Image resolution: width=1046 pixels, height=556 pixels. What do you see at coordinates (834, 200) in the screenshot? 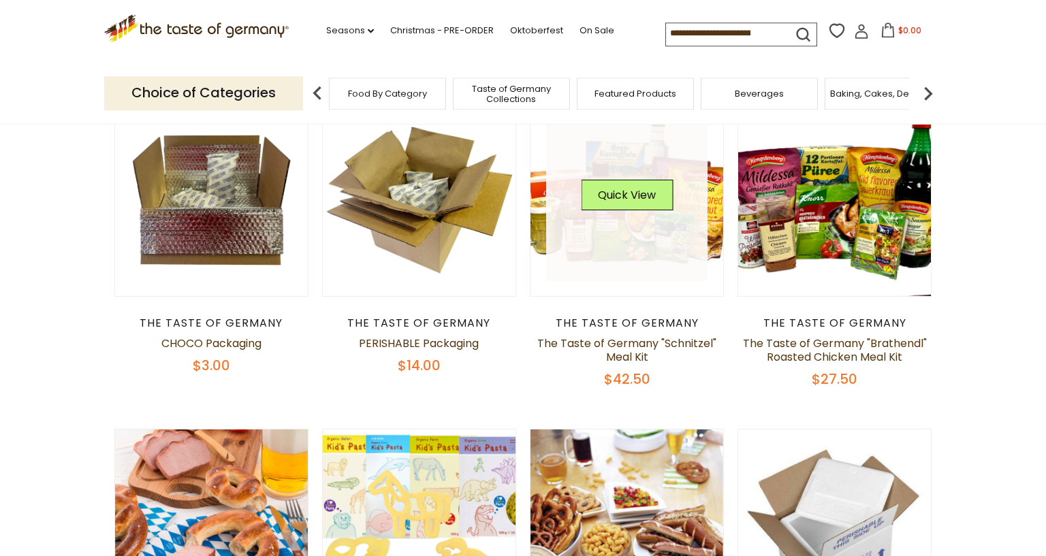
I see `img: The Taste of Germany "Brathendl" Roasted Chicken Meal Kit` at bounding box center [834, 200].